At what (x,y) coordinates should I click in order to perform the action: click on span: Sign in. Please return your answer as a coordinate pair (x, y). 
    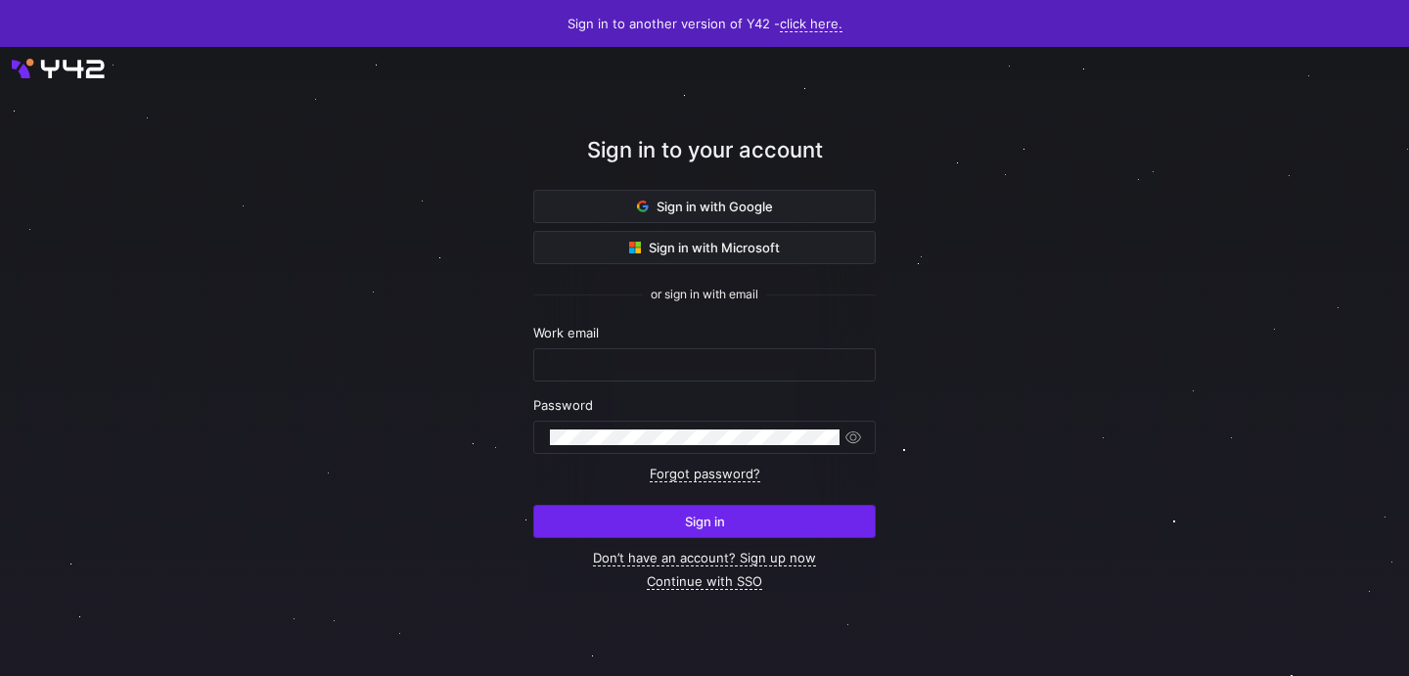
    Looking at the image, I should click on (704, 521).